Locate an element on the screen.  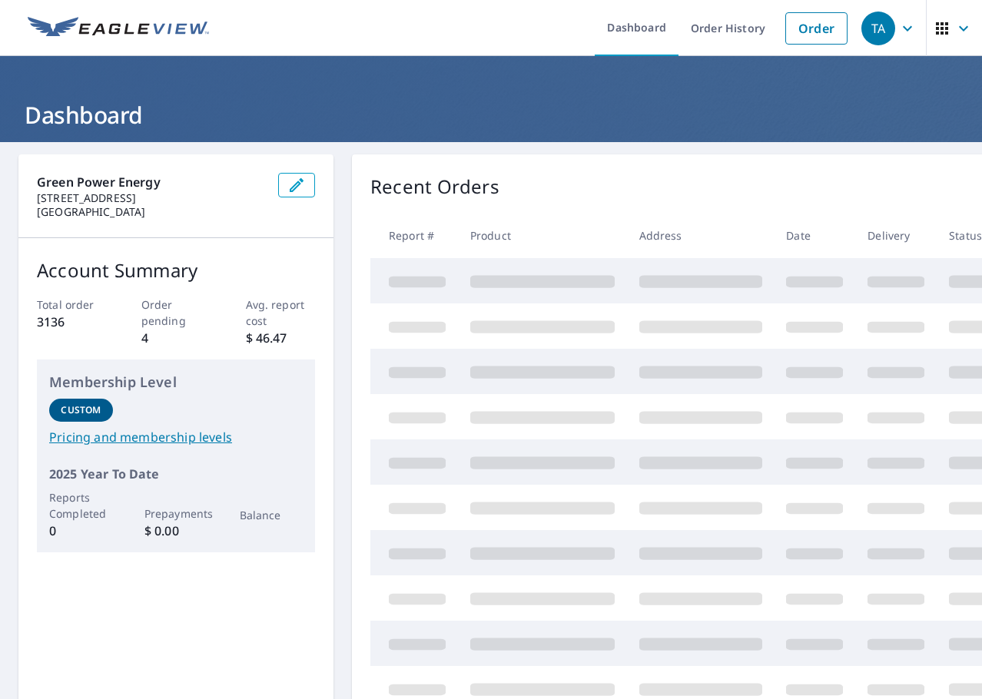
a: Order is located at coordinates (816, 28).